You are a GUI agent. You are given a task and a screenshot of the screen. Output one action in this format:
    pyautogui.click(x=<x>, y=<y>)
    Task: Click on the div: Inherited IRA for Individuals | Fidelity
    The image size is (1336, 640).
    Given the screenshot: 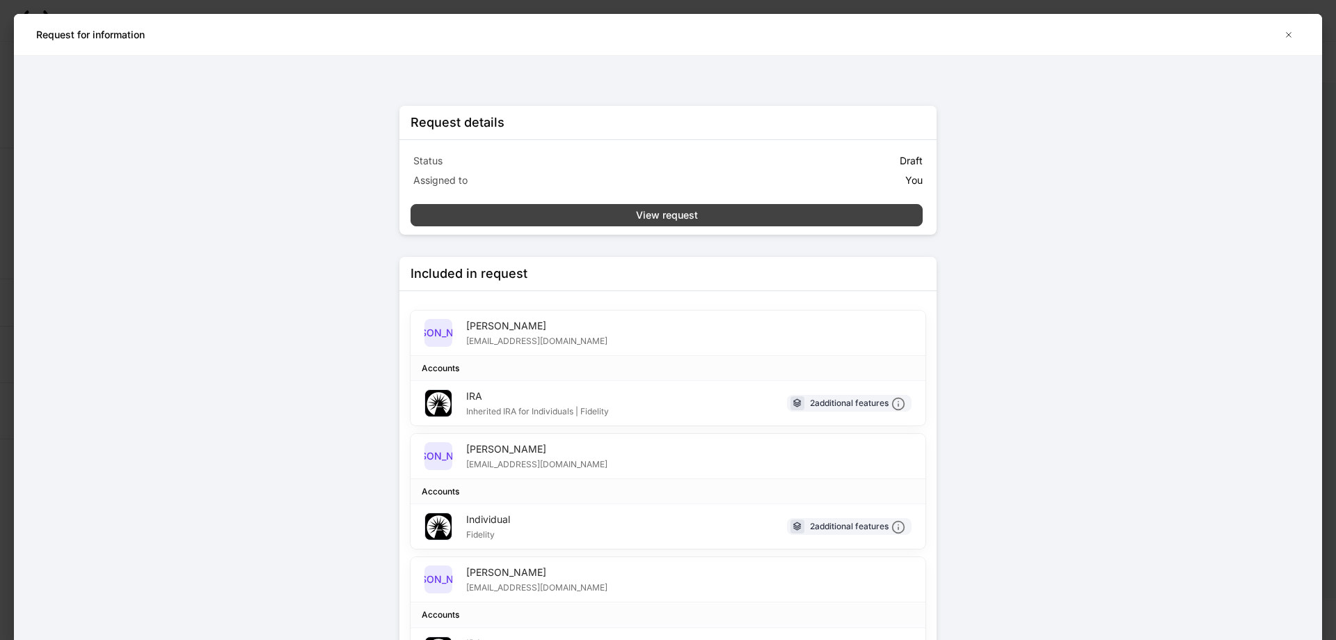 What is the action you would take?
    pyautogui.click(x=537, y=410)
    